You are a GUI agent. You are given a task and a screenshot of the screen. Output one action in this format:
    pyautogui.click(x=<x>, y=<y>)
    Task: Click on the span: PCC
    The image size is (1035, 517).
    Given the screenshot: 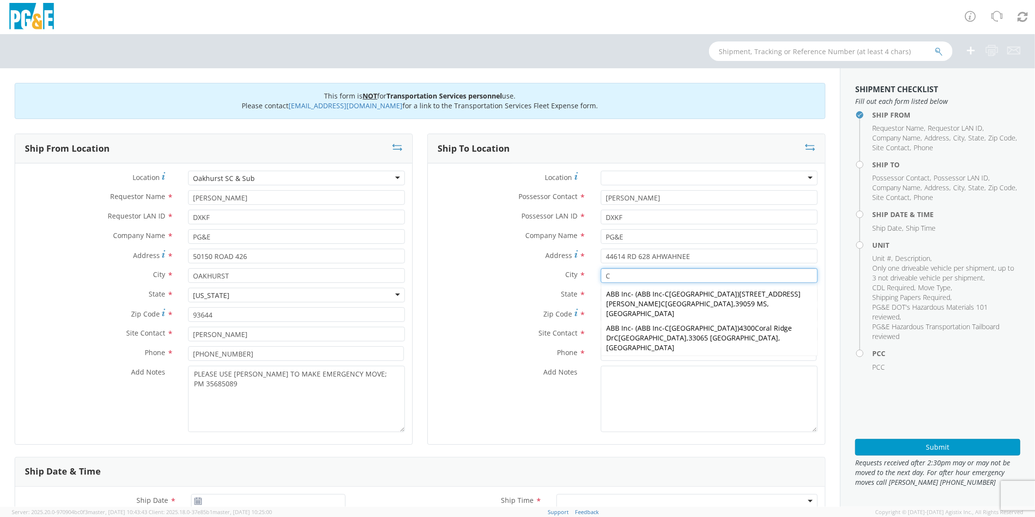 What is the action you would take?
    pyautogui.click(x=879, y=366)
    